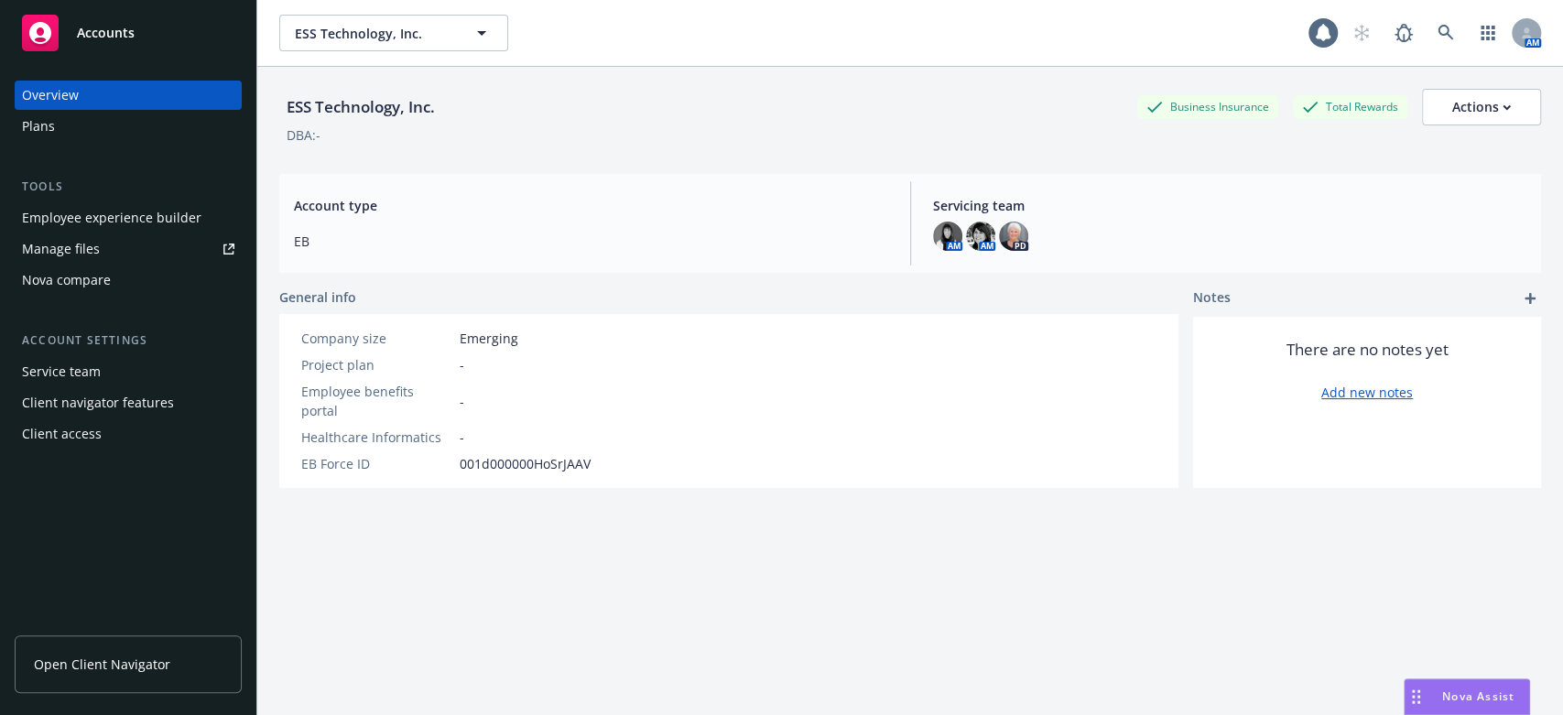 This screenshot has height=715, width=1563. Describe the element at coordinates (318, 297) in the screenshot. I see `span: General info` at that location.